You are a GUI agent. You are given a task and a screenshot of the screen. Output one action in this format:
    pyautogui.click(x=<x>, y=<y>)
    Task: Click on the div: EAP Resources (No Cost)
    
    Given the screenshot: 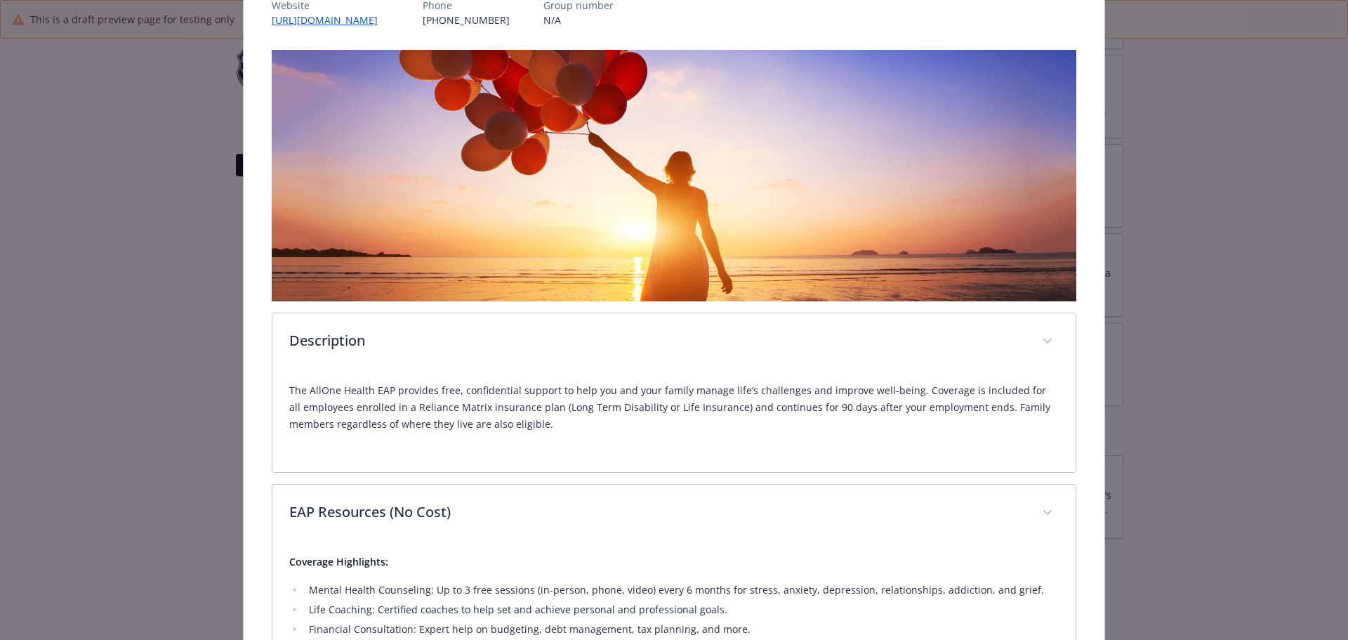 What is the action you would take?
    pyautogui.click(x=674, y=513)
    